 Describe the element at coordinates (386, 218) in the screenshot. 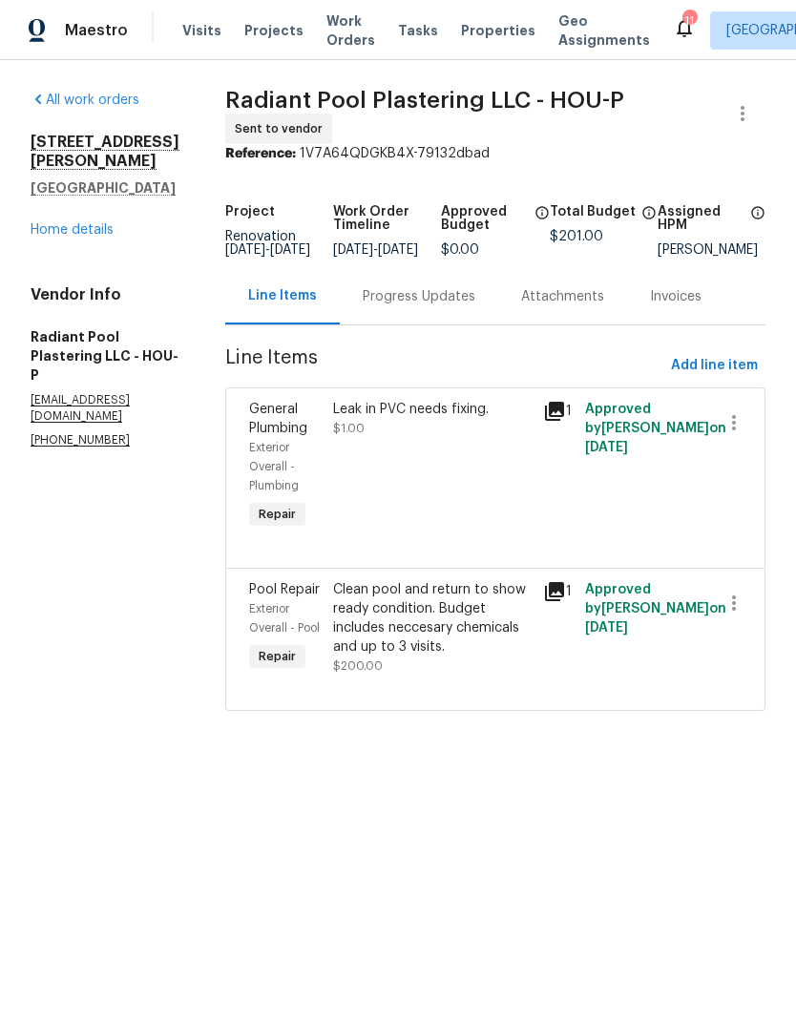

I see `h5: Work Order Timeline` at that location.